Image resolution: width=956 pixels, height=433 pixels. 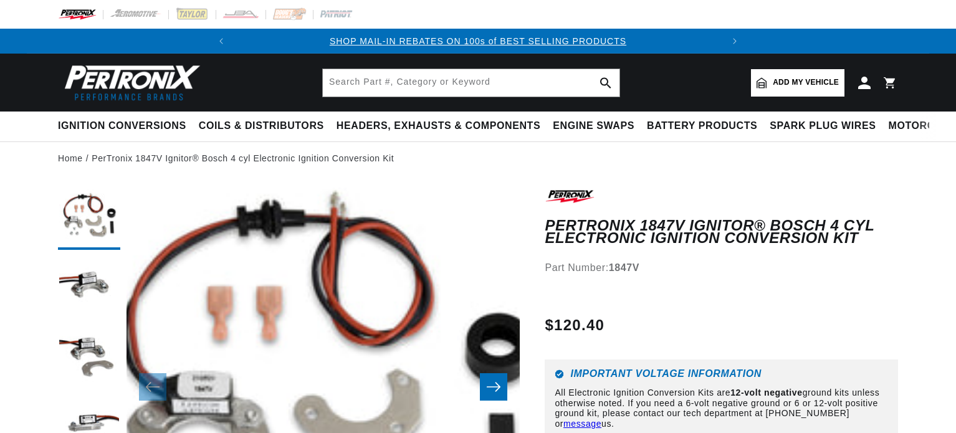 I want to click on button: search button, so click(x=606, y=83).